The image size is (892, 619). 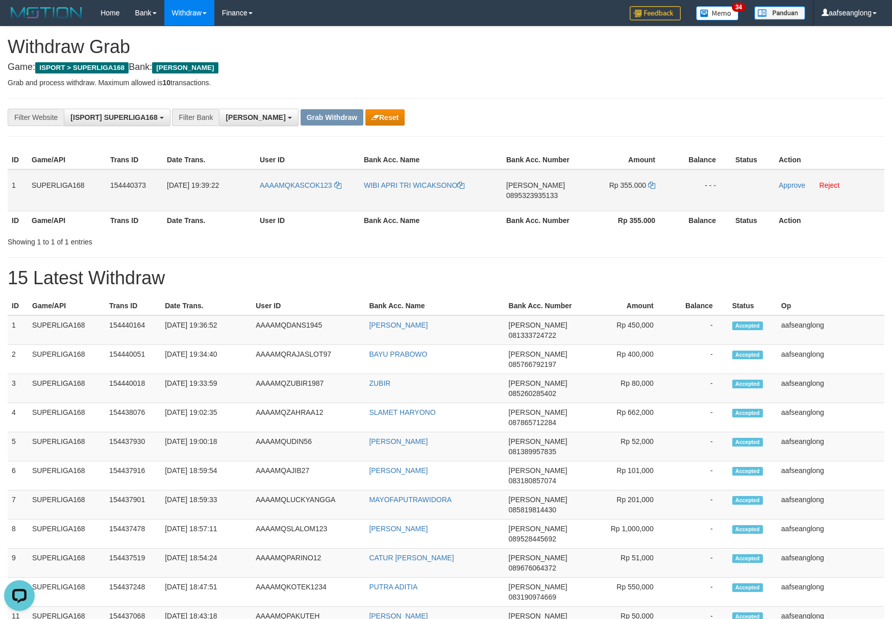 What do you see at coordinates (133, 417) in the screenshot?
I see `td: 154438076` at bounding box center [133, 417].